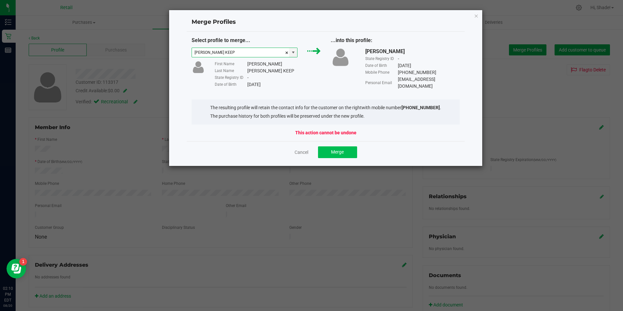 The image size is (623, 311). I want to click on img: green_arrow.svg, so click(314, 51).